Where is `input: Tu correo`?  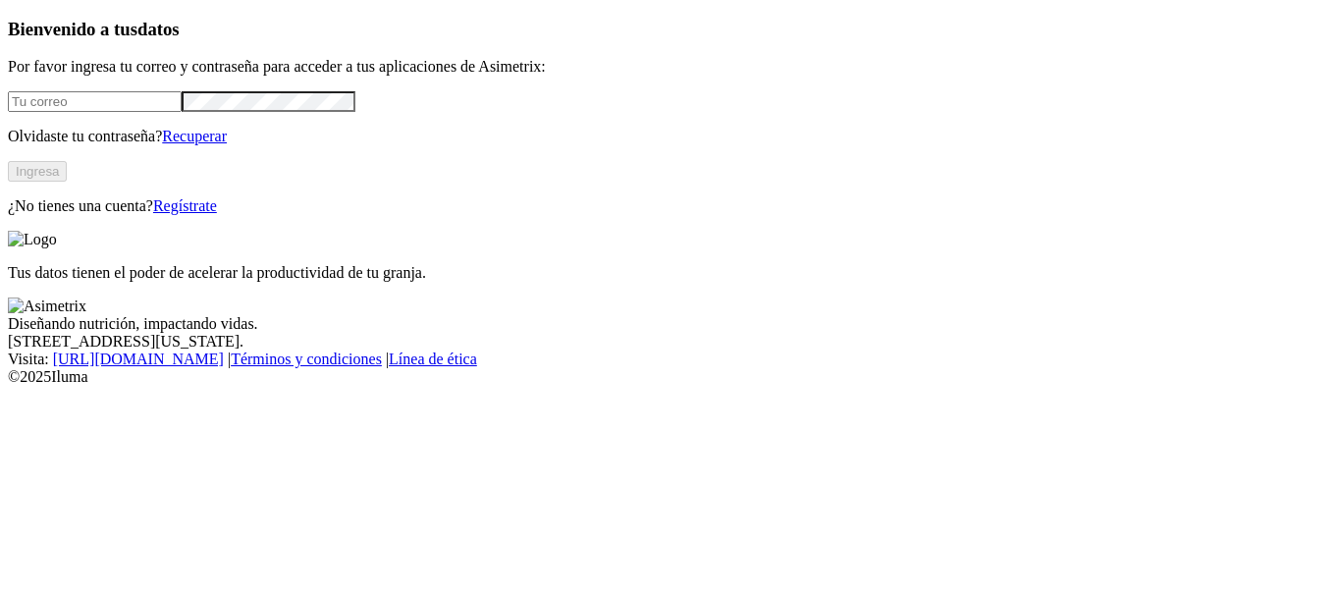
input: Tu correo is located at coordinates (94, 101).